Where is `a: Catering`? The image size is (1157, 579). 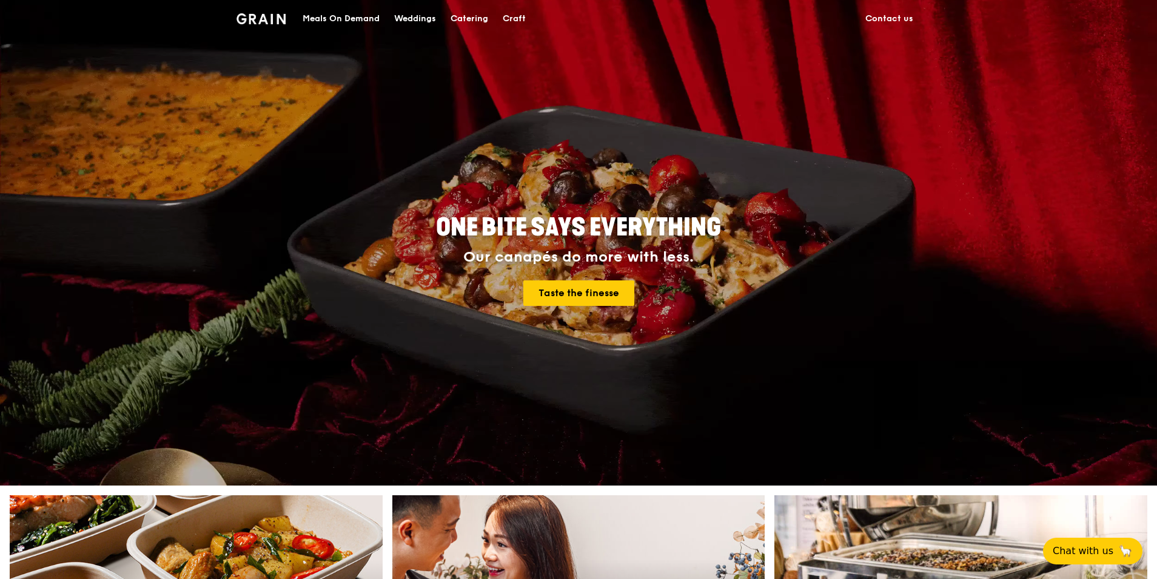 a: Catering is located at coordinates (469, 19).